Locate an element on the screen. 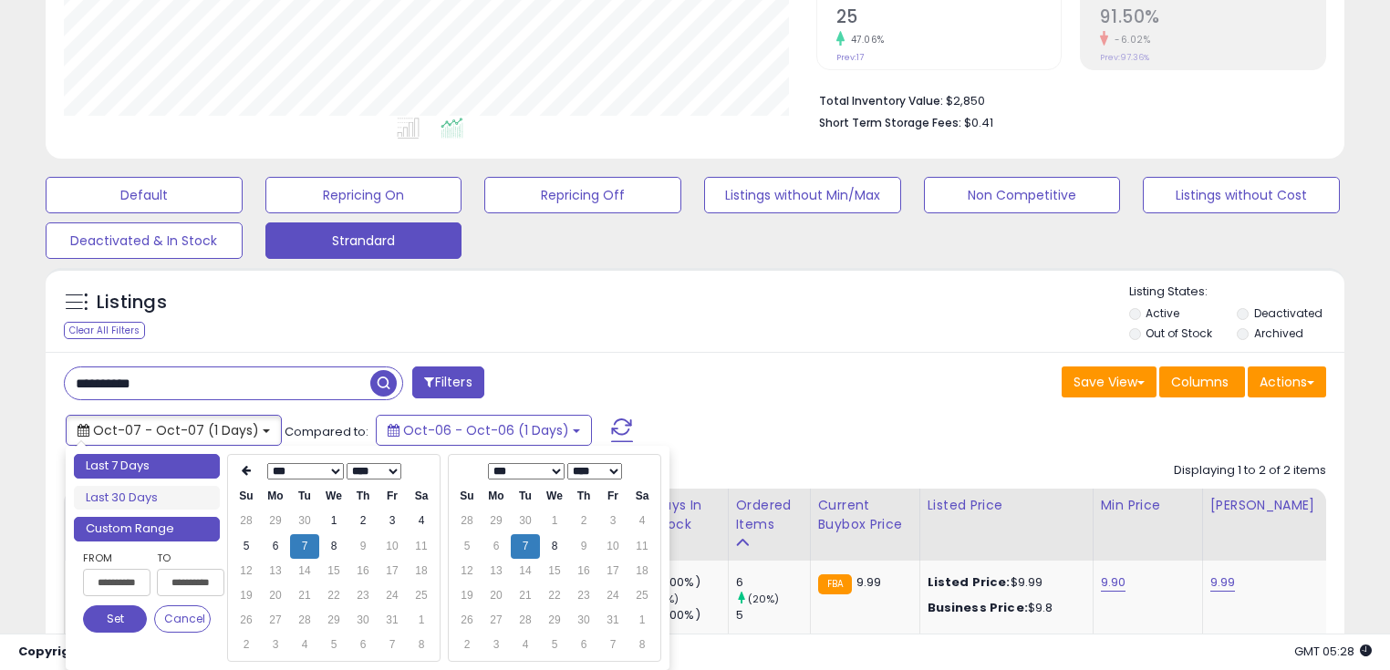 This screenshot has width=1390, height=670. th: Su is located at coordinates (467, 496).